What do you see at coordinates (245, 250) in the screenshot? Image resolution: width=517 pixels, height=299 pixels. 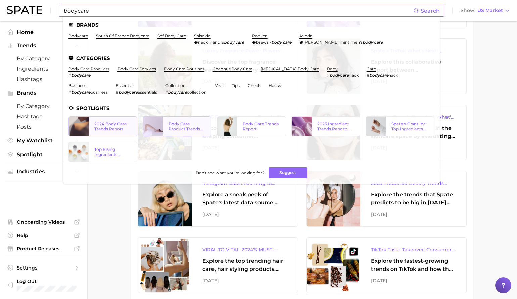 I see `div: VIRAL TO VITAL: 2024’S MUST-KNOW HAIR TRENDS ON TIKTOK` at bounding box center [245, 250].